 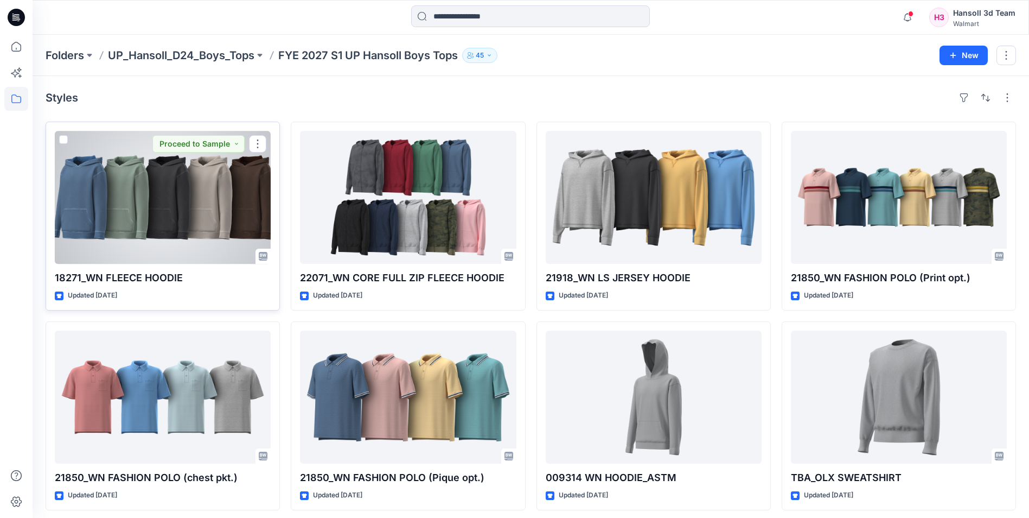 I want to click on button: 45, so click(x=480, y=55).